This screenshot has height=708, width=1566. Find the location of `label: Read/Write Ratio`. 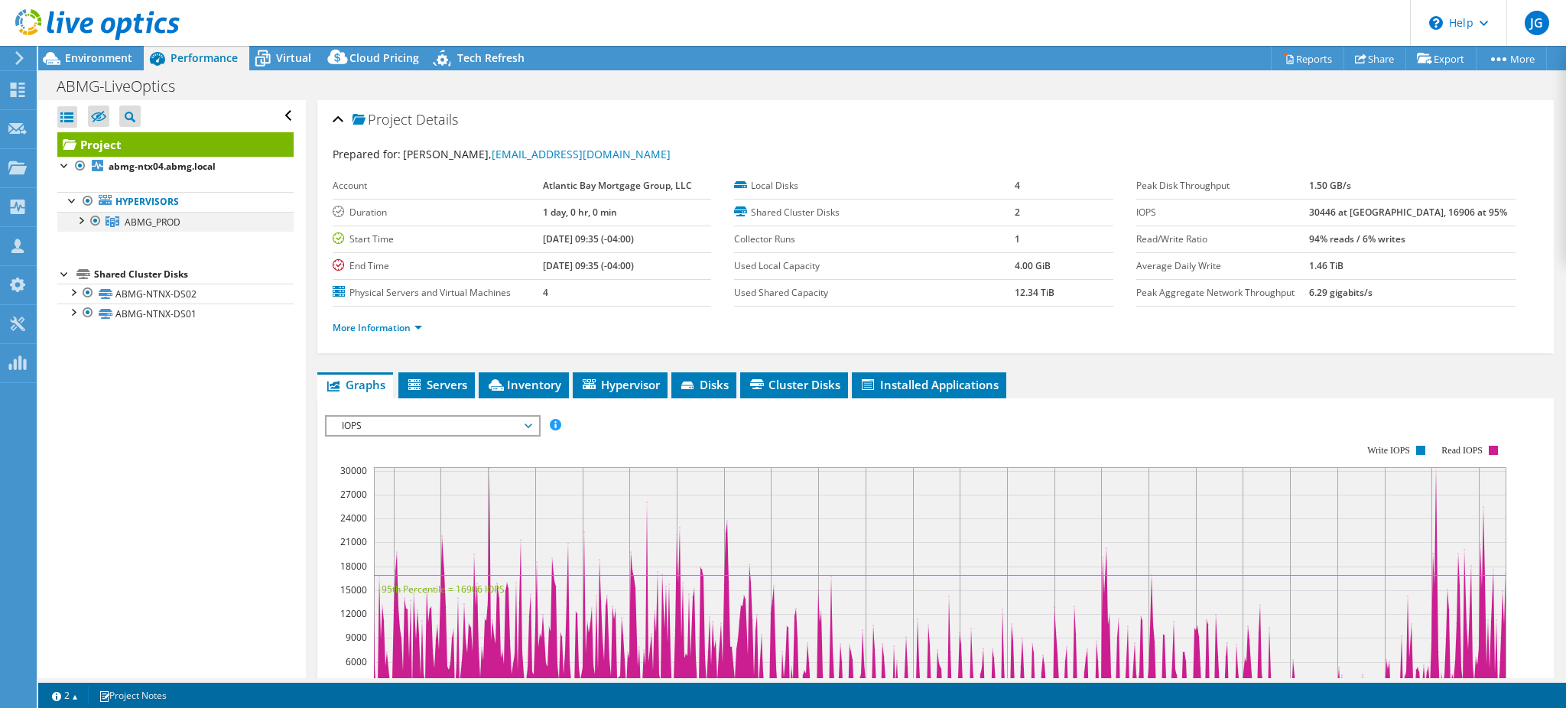

label: Read/Write Ratio is located at coordinates (1223, 239).